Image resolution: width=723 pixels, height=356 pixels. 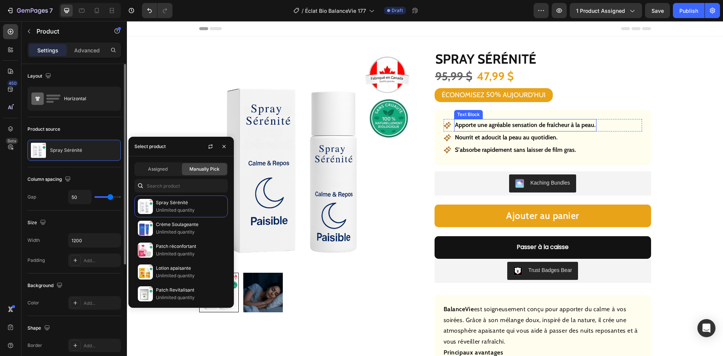 What do you see at coordinates (327, 55) in the screenshot?
I see `div: 95,99 $` at bounding box center [327, 55].